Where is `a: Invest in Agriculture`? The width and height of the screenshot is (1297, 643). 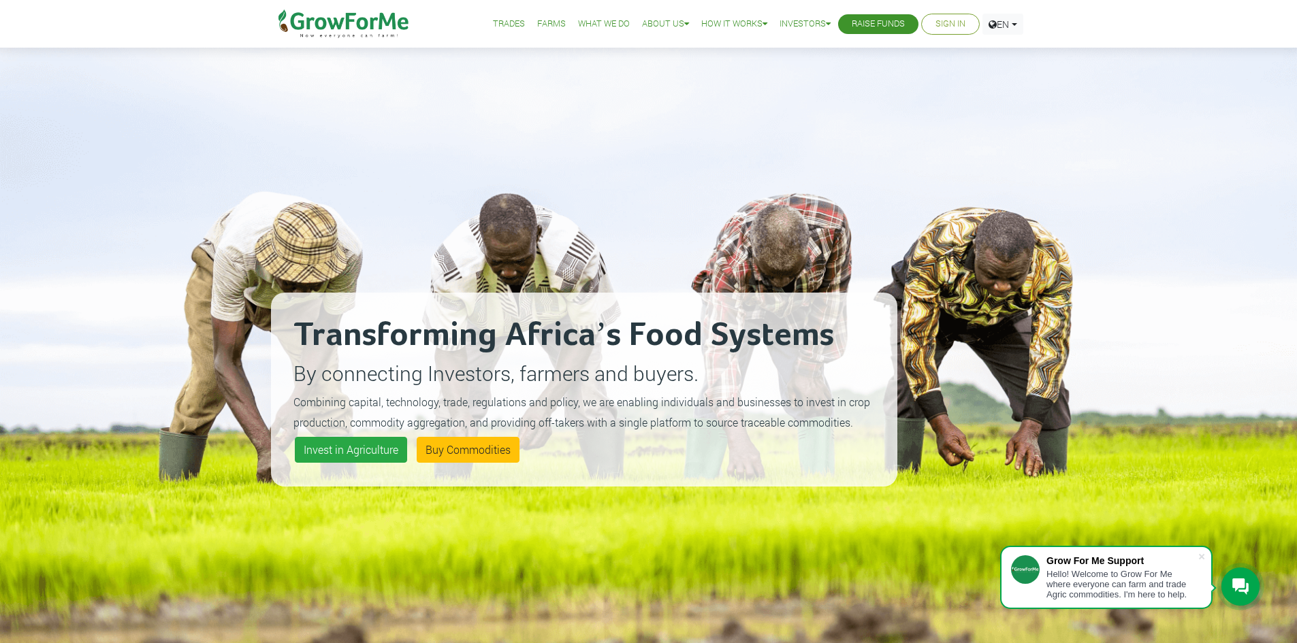 a: Invest in Agriculture is located at coordinates (351, 450).